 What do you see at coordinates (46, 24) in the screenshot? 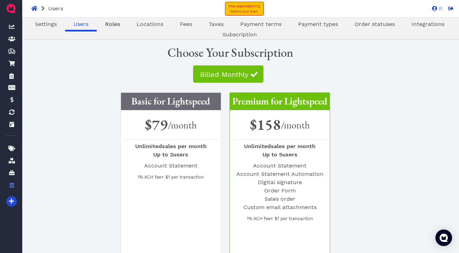
I see `span: Settings` at bounding box center [46, 24].